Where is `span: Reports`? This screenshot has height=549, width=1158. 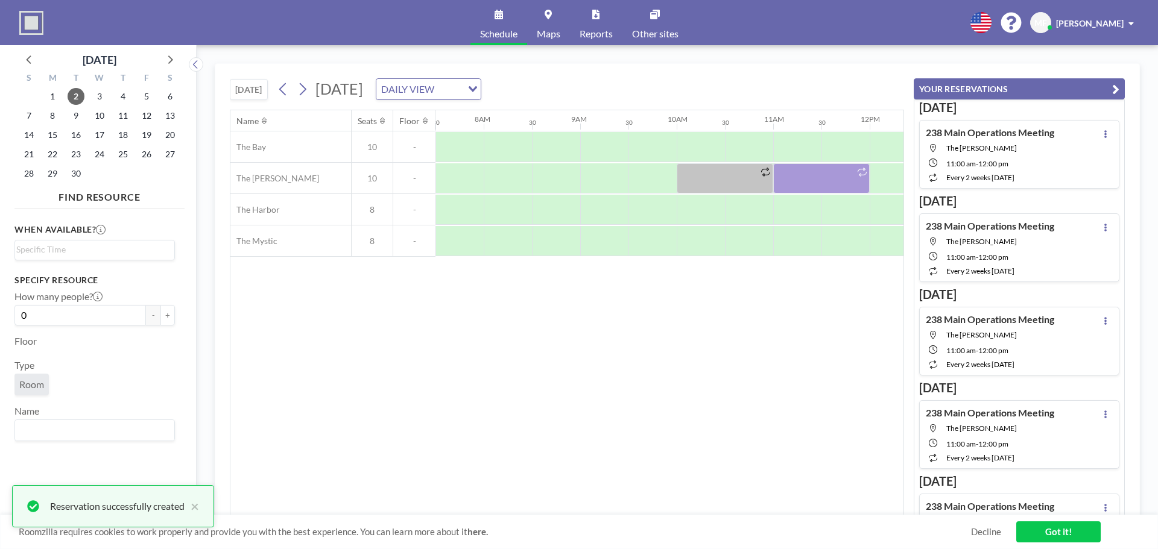
span: Reports is located at coordinates (596, 34).